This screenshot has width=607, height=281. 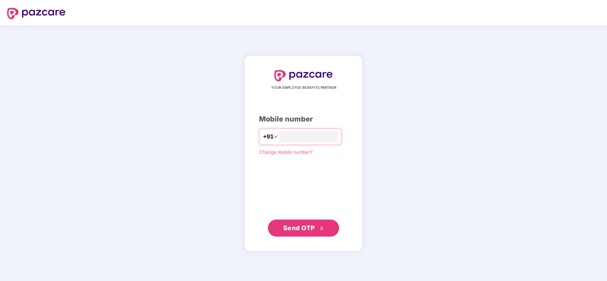 I want to click on span: YOUR EMPLOYEE BENEFITS PARTNER, so click(x=303, y=88).